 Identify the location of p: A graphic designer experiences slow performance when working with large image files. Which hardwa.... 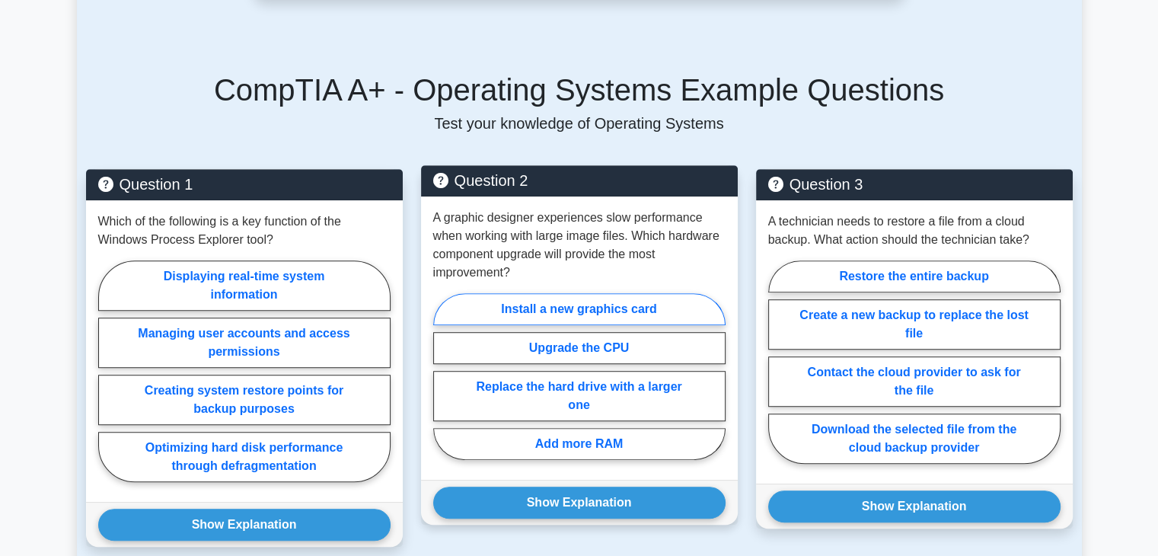
(579, 245).